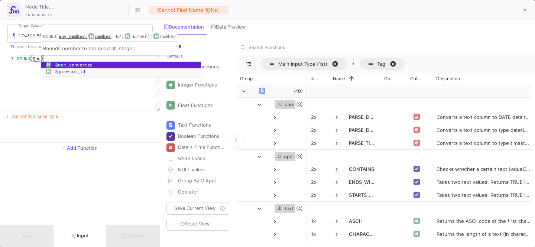 The height and width of the screenshot is (247, 535). Describe the element at coordinates (390, 78) in the screenshot. I see `span: Operator` at that location.